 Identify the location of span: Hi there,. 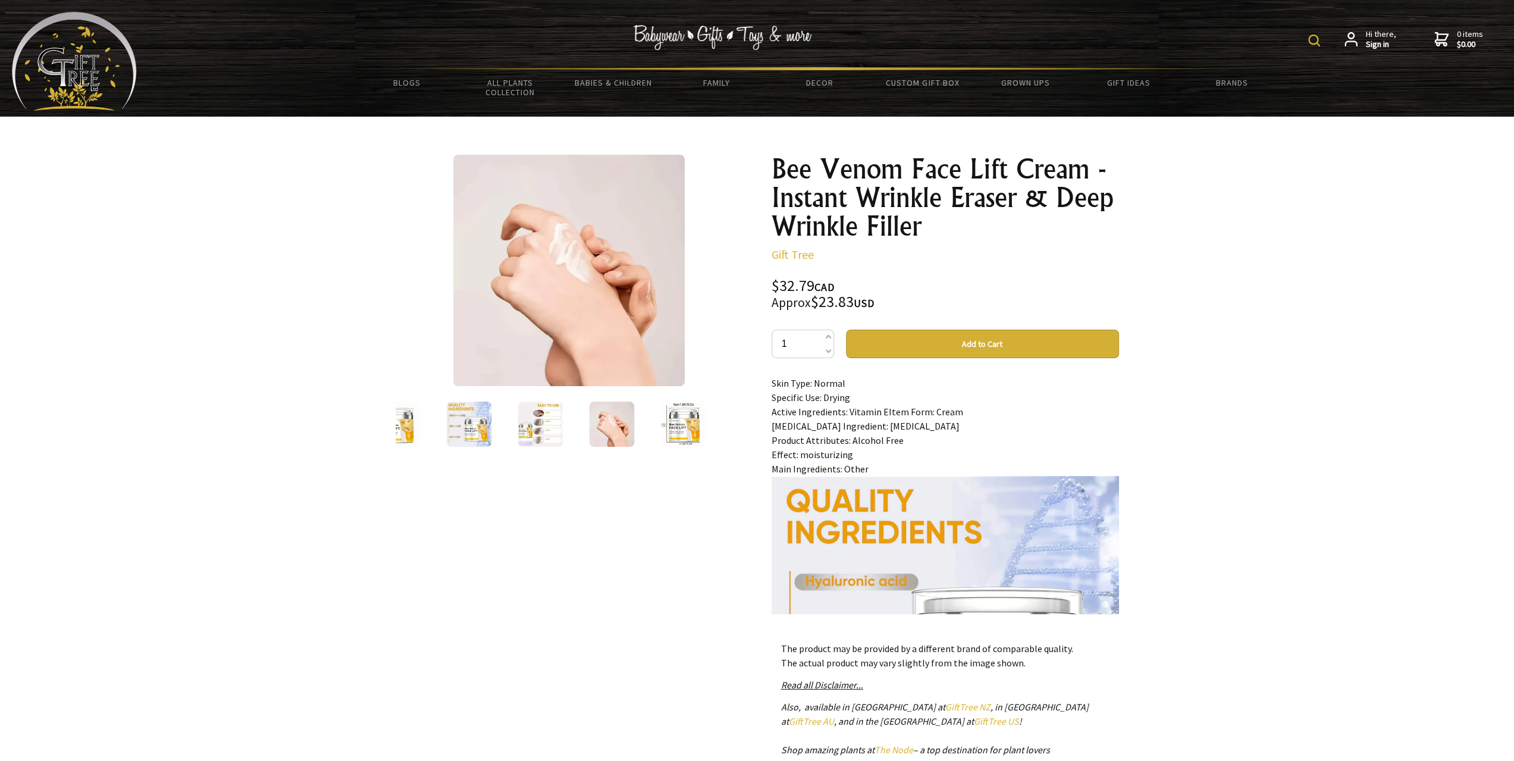
(1381, 39).